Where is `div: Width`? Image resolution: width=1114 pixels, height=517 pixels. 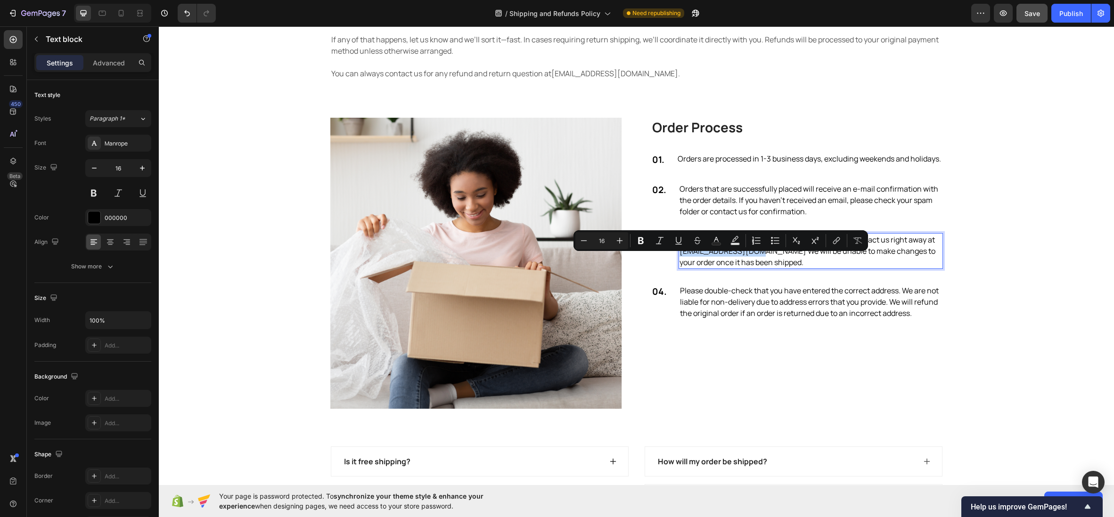
div: Width is located at coordinates (42, 320).